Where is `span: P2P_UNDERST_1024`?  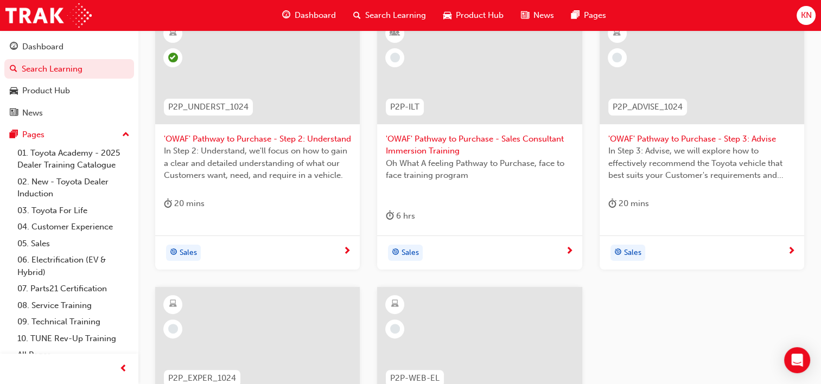 span: P2P_UNDERST_1024 is located at coordinates (208, 107).